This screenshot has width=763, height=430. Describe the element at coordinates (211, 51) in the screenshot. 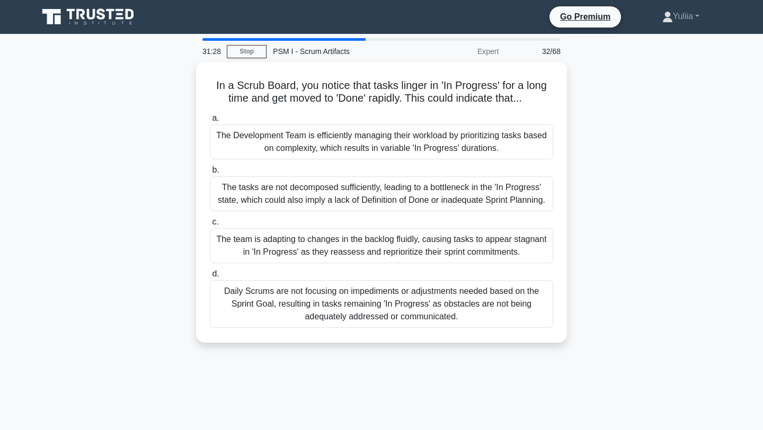

I see `div: 31:28` at that location.